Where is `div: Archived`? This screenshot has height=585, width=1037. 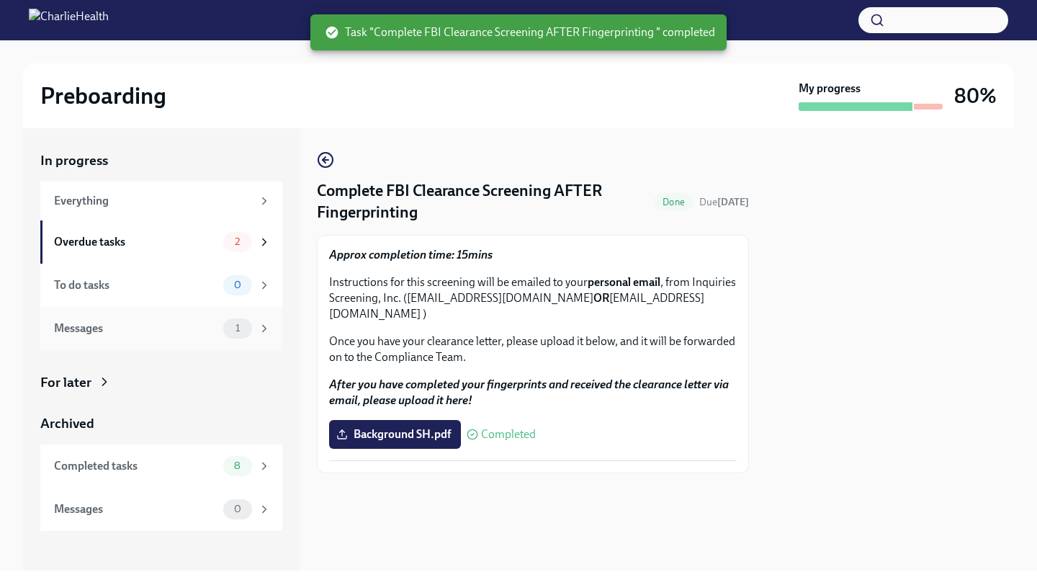
div: Archived is located at coordinates (161, 423).